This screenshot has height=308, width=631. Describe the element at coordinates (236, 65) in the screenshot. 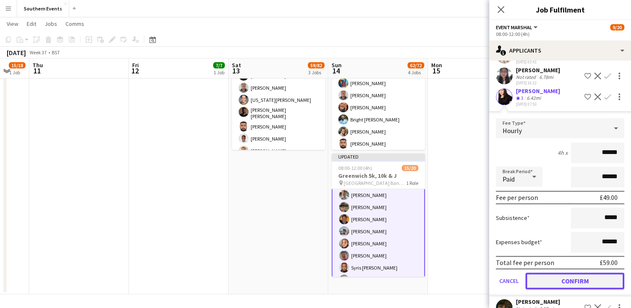

I see `span: Sat` at that location.